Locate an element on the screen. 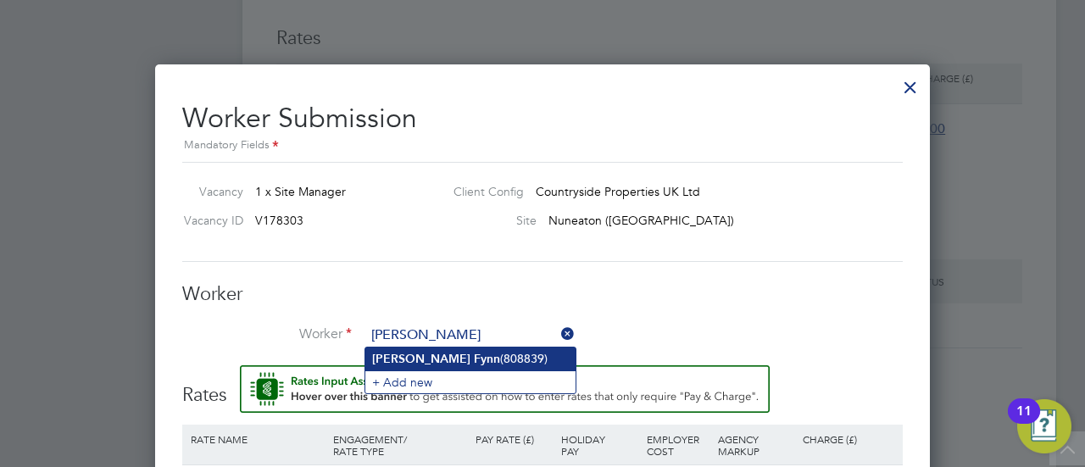 This screenshot has height=467, width=1085. label: Site is located at coordinates (488, 220).